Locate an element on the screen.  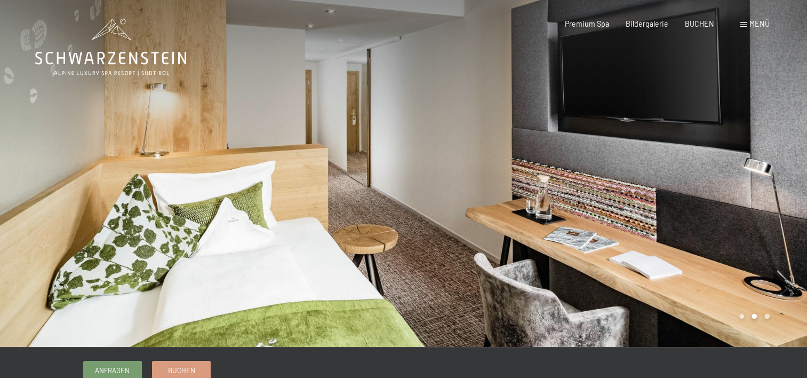
a: BUCHEN is located at coordinates (699, 23).